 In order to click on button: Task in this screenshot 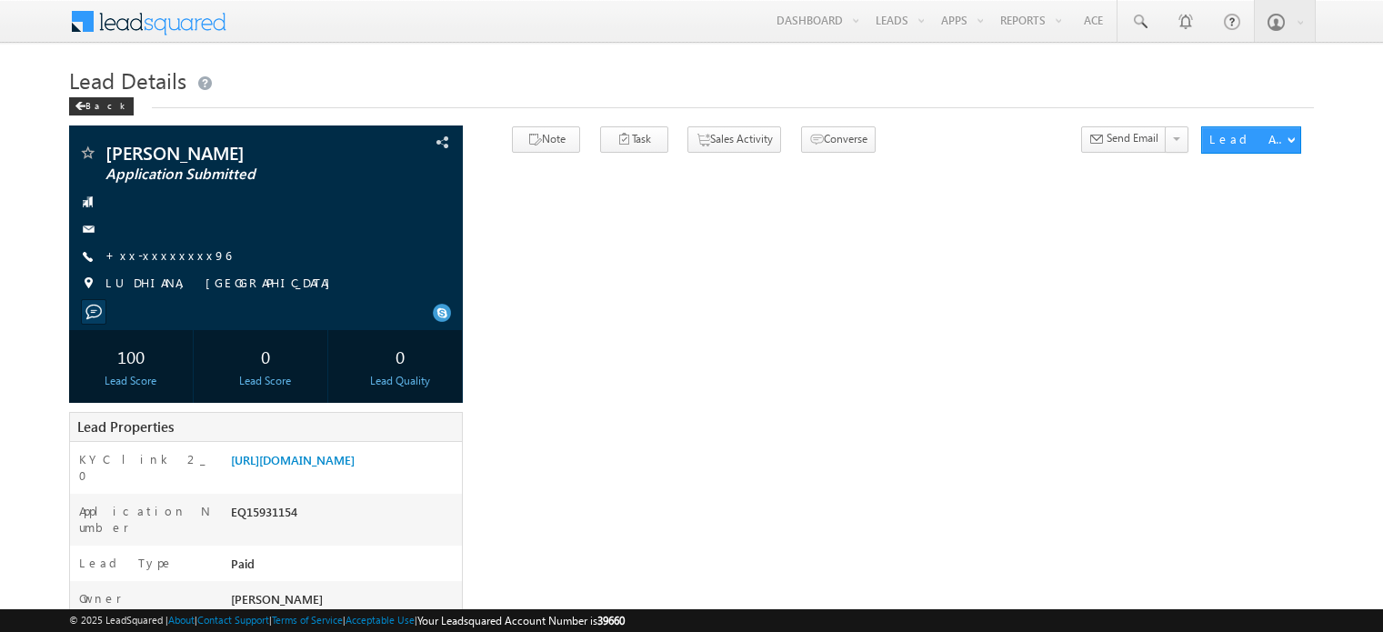, I will do `click(634, 139)`.